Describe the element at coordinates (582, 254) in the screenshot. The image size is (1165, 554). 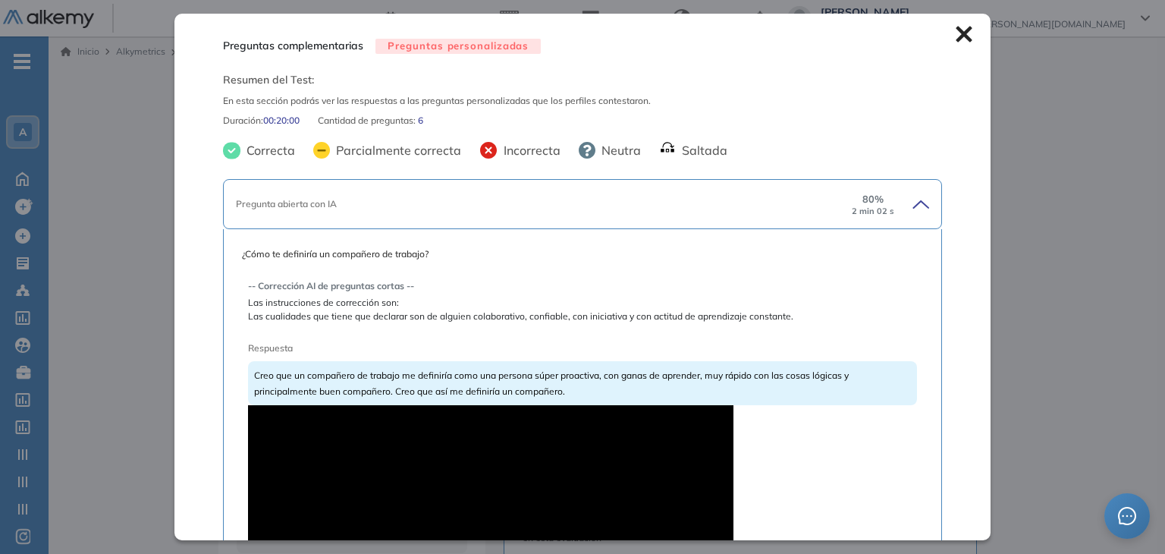
I see `span: ¿Cómo te definiría un compañero de trabajo?` at that location.